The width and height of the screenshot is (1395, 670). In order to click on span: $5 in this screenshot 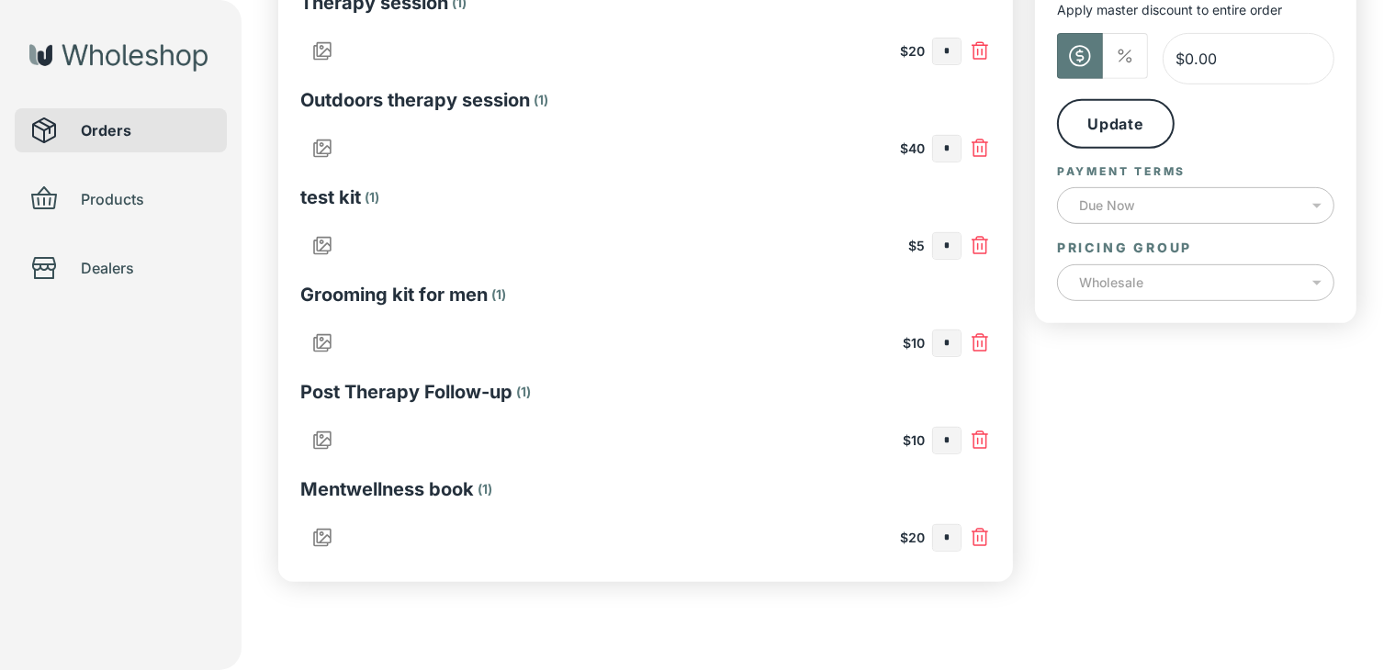, I will do `click(916, 245)`.